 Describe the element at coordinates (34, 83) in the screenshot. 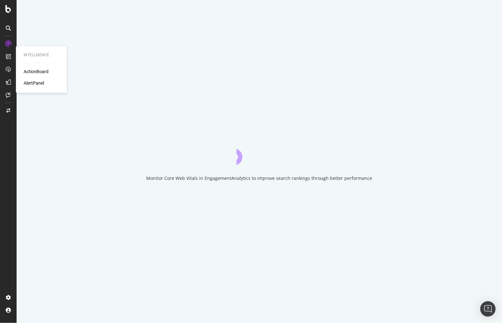

I see `a: AlertPanel` at that location.